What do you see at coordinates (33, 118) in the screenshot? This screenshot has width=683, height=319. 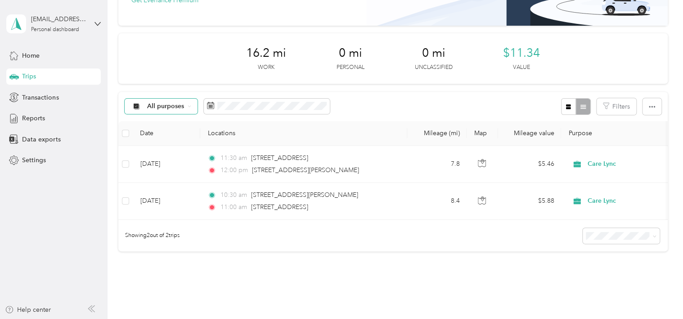 I see `span: Reports` at bounding box center [33, 118].